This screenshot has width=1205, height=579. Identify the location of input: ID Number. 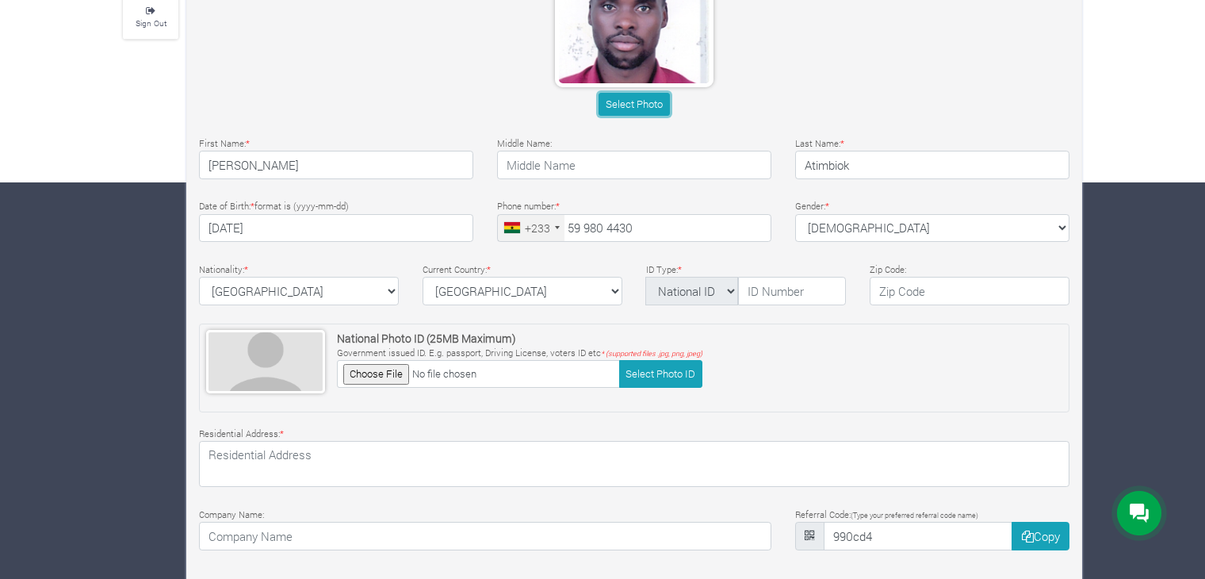
(792, 291).